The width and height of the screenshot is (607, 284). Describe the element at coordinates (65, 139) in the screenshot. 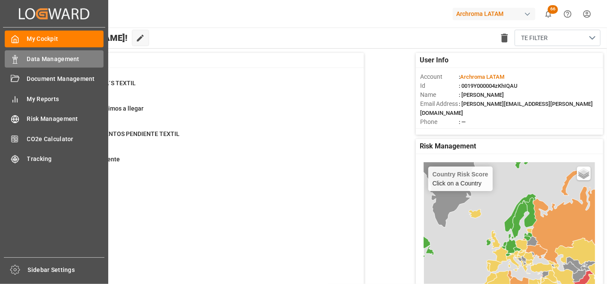

I see `span: CO2e Calculator` at that location.